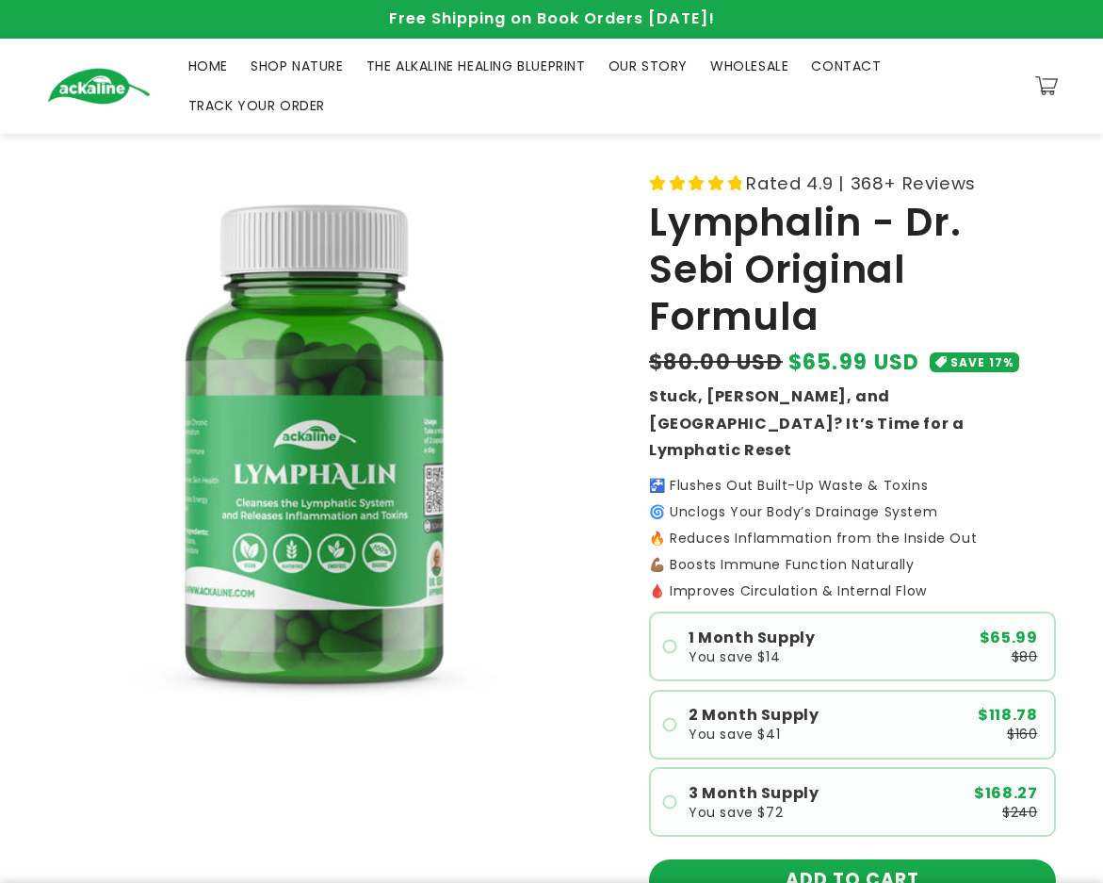  I want to click on span: $240, so click(1019, 812).